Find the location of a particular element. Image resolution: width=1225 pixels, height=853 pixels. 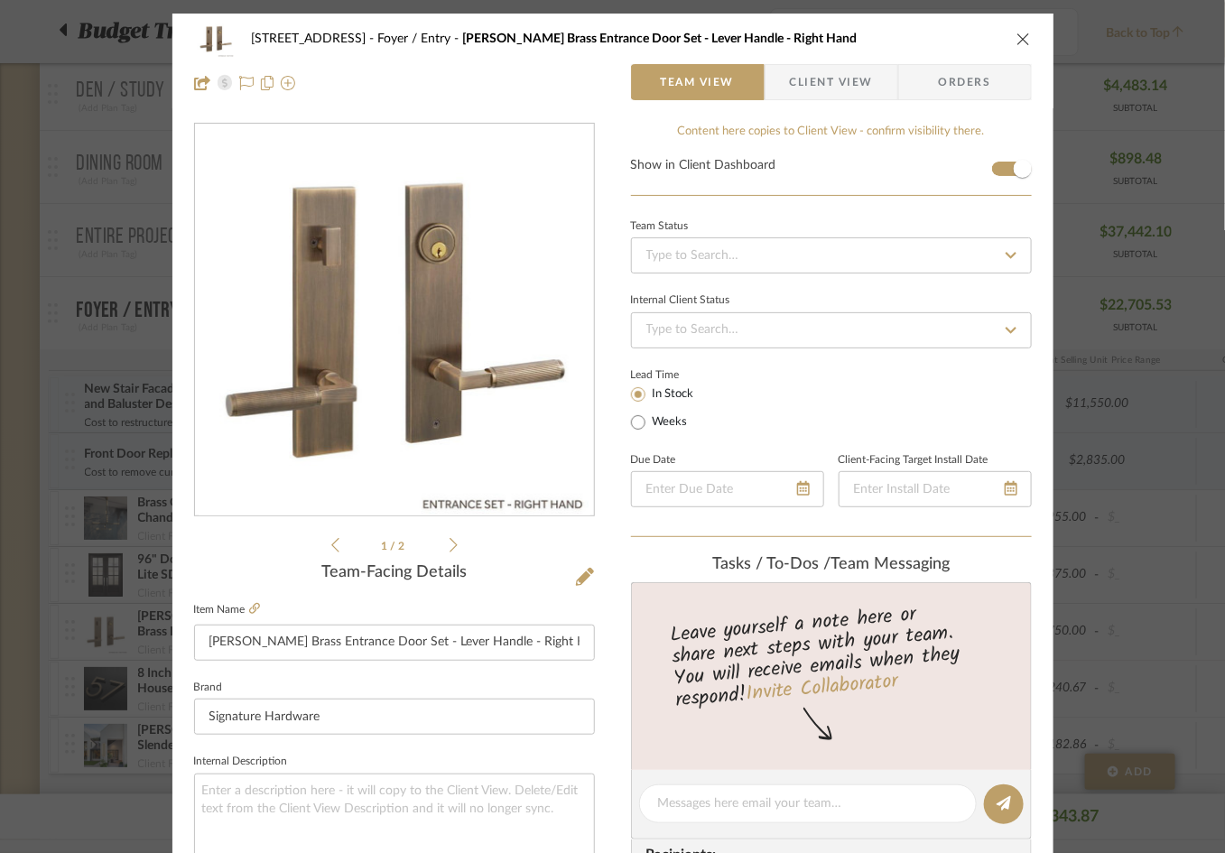

label: In Stock is located at coordinates (672, 394).